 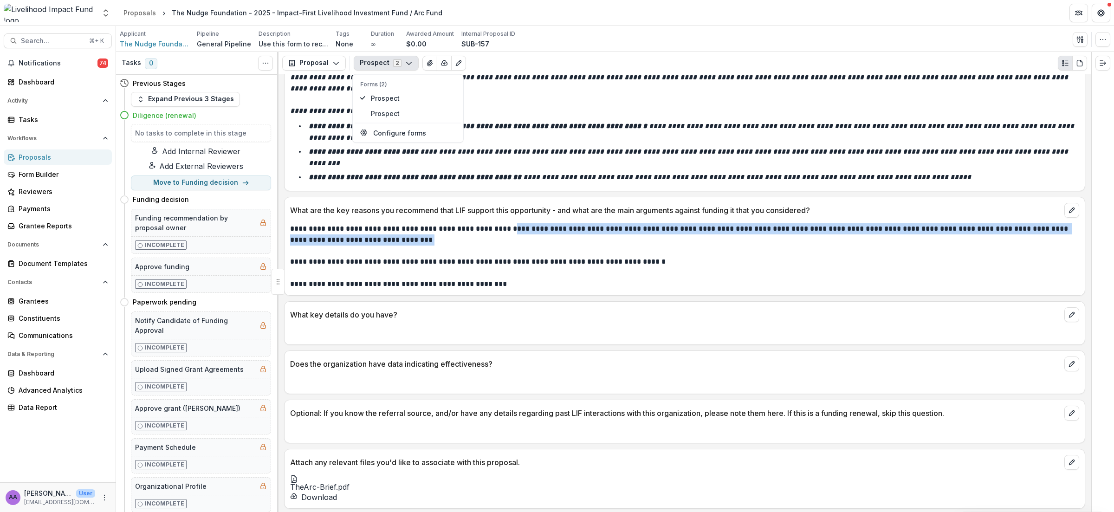 What do you see at coordinates (164, 302) in the screenshot?
I see `h4: Paperwork pending` at bounding box center [164, 302].